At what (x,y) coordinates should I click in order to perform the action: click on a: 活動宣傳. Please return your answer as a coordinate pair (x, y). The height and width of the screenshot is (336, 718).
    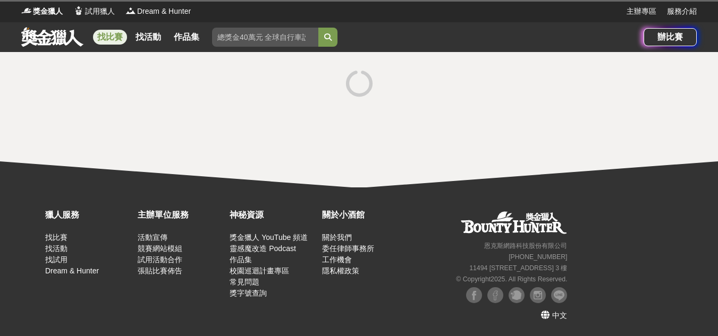
    Looking at the image, I should click on (152, 237).